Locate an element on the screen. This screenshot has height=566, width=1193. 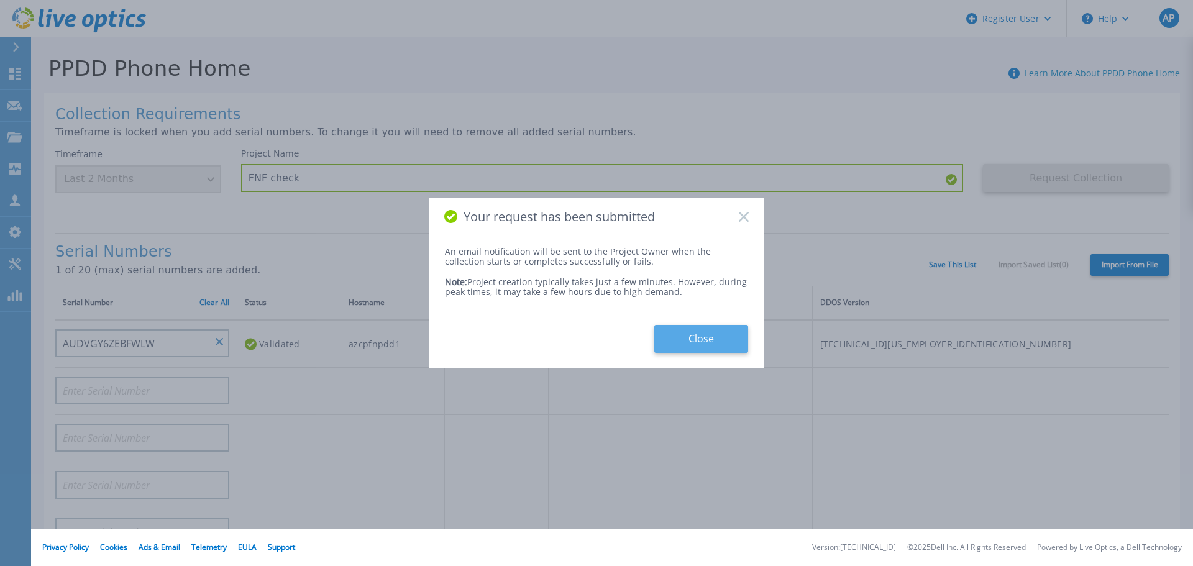
li: Powered by Live Optics, a Dell Technology is located at coordinates (1110, 548).